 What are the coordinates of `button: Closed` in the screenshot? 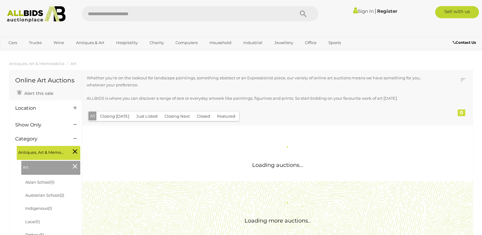 It's located at (204, 116).